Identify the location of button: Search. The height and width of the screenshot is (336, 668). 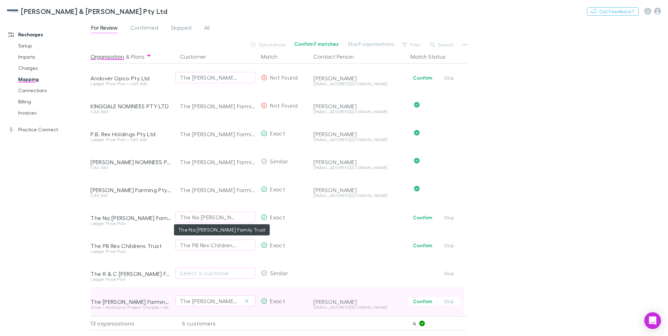
(442, 45).